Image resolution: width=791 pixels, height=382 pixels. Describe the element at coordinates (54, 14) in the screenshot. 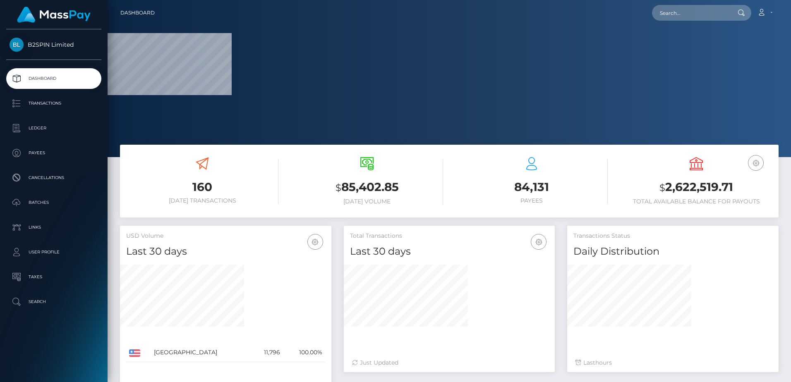

I see `img: MassPay Logo` at that location.